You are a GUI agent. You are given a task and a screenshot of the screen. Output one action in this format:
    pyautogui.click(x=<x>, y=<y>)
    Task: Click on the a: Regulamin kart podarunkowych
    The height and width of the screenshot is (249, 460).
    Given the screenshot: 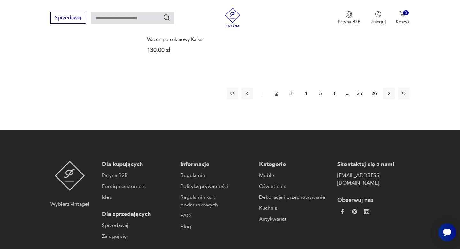 What is the action you would take?
    pyautogui.click(x=217, y=201)
    